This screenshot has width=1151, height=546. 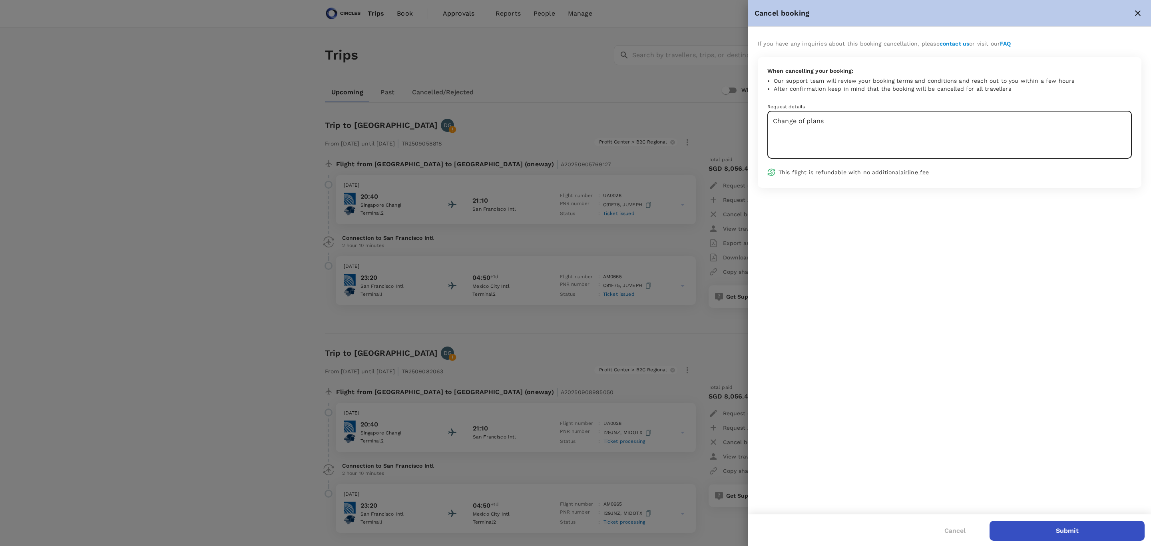 I want to click on p: When cancelling your booking:, so click(x=950, y=71).